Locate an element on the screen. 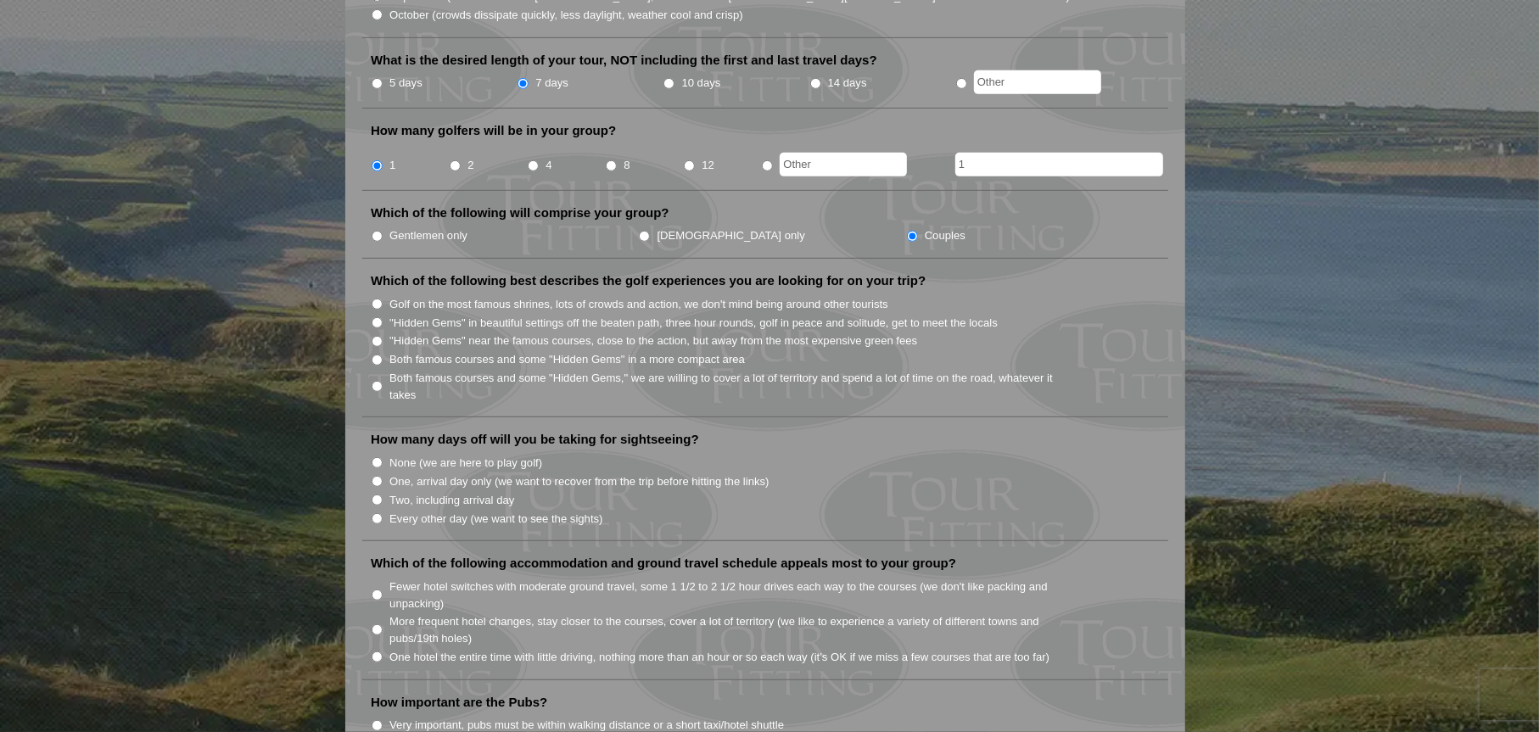 Image resolution: width=1539 pixels, height=732 pixels. label: October (crowds dissipate quickly, less daylight, weather cool and crisp) is located at coordinates (566, 15).